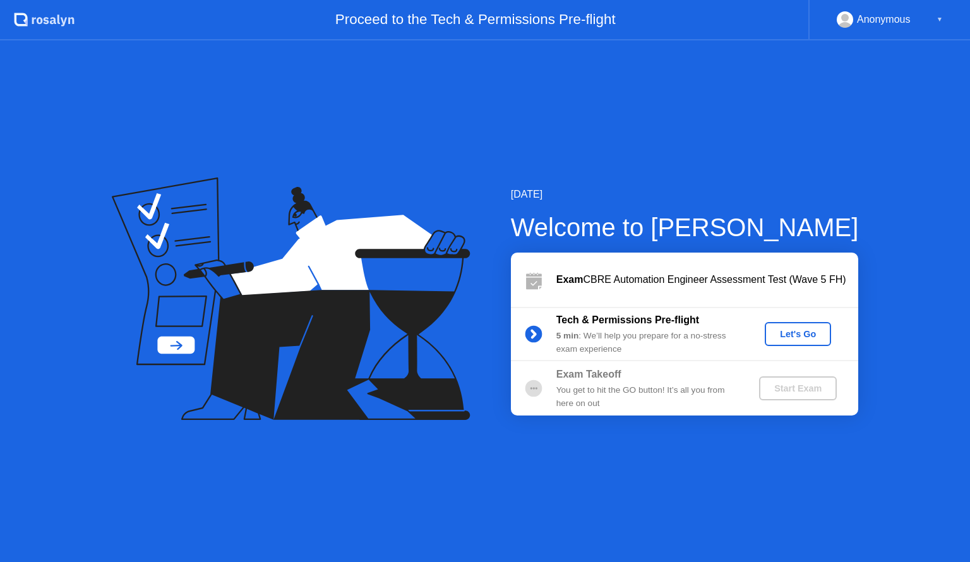  What do you see at coordinates (589, 374) in the screenshot?
I see `b: Exam Takeoff` at bounding box center [589, 374].